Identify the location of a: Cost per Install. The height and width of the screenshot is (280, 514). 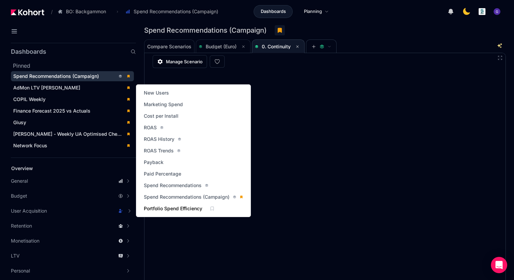
(161, 116).